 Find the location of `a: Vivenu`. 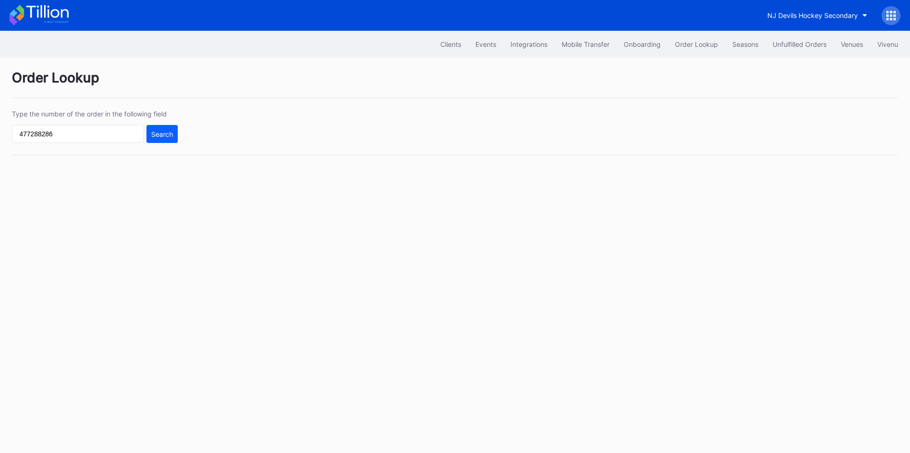

a: Vivenu is located at coordinates (887, 44).